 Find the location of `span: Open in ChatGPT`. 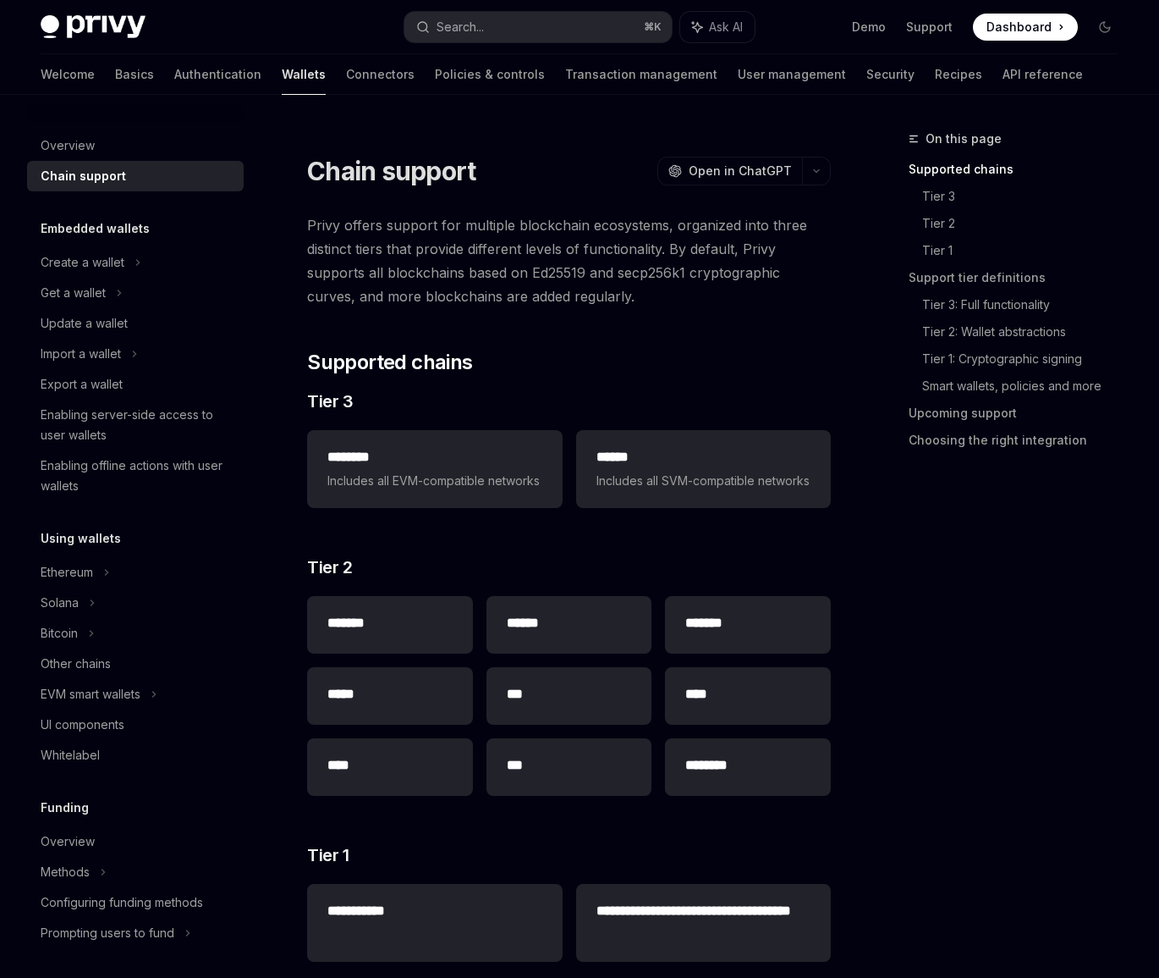

span: Open in ChatGPT is located at coordinates (741, 171).